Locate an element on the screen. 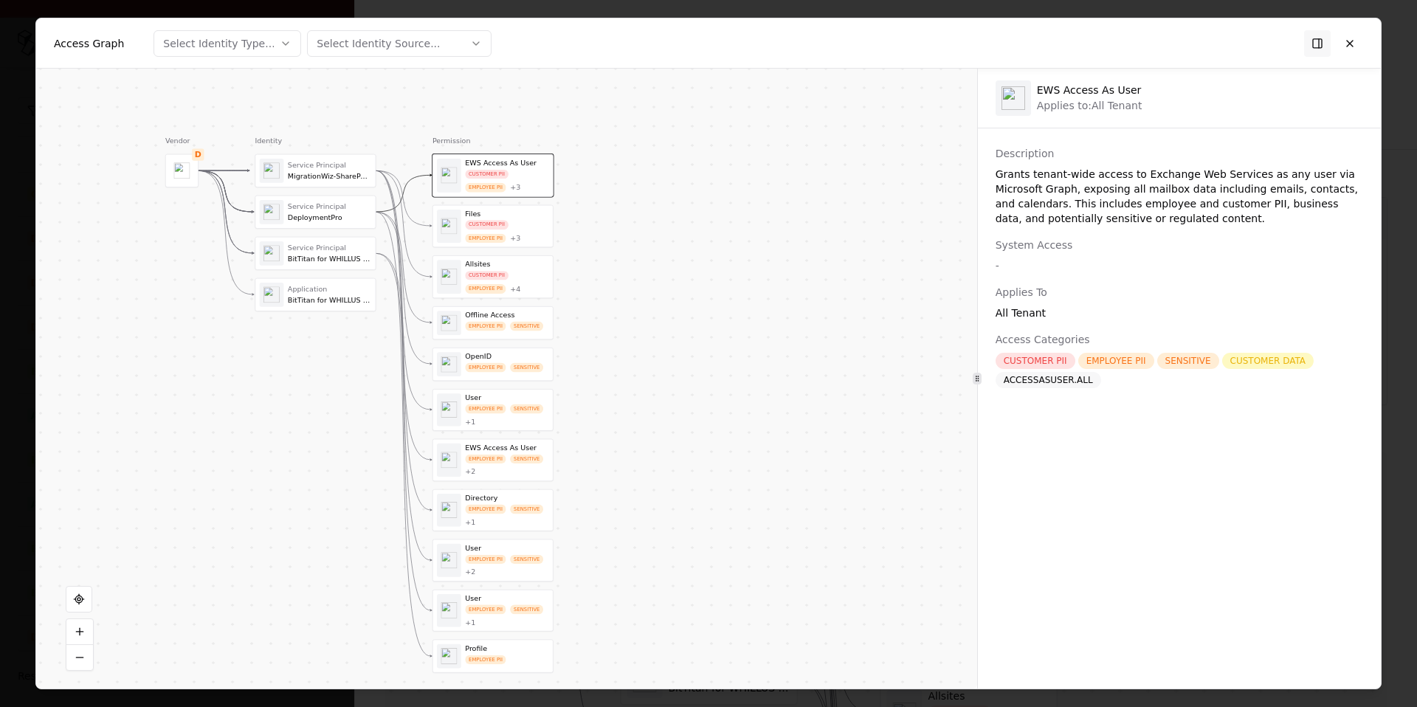 The width and height of the screenshot is (1417, 707). div: Files is located at coordinates (506, 214).